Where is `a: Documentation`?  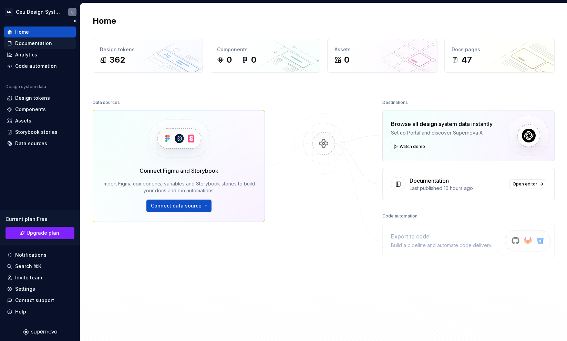
a: Documentation is located at coordinates (40, 43).